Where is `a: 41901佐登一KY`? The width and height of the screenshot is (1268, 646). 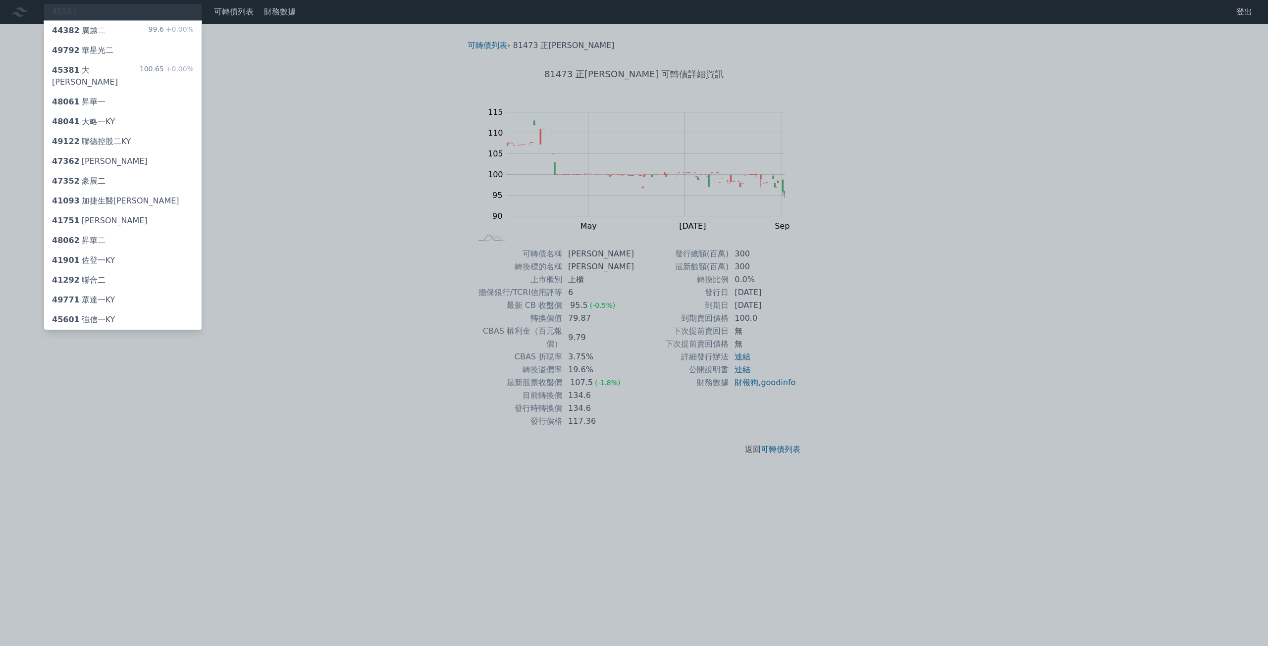 a: 41901佐登一KY is located at coordinates (123, 261).